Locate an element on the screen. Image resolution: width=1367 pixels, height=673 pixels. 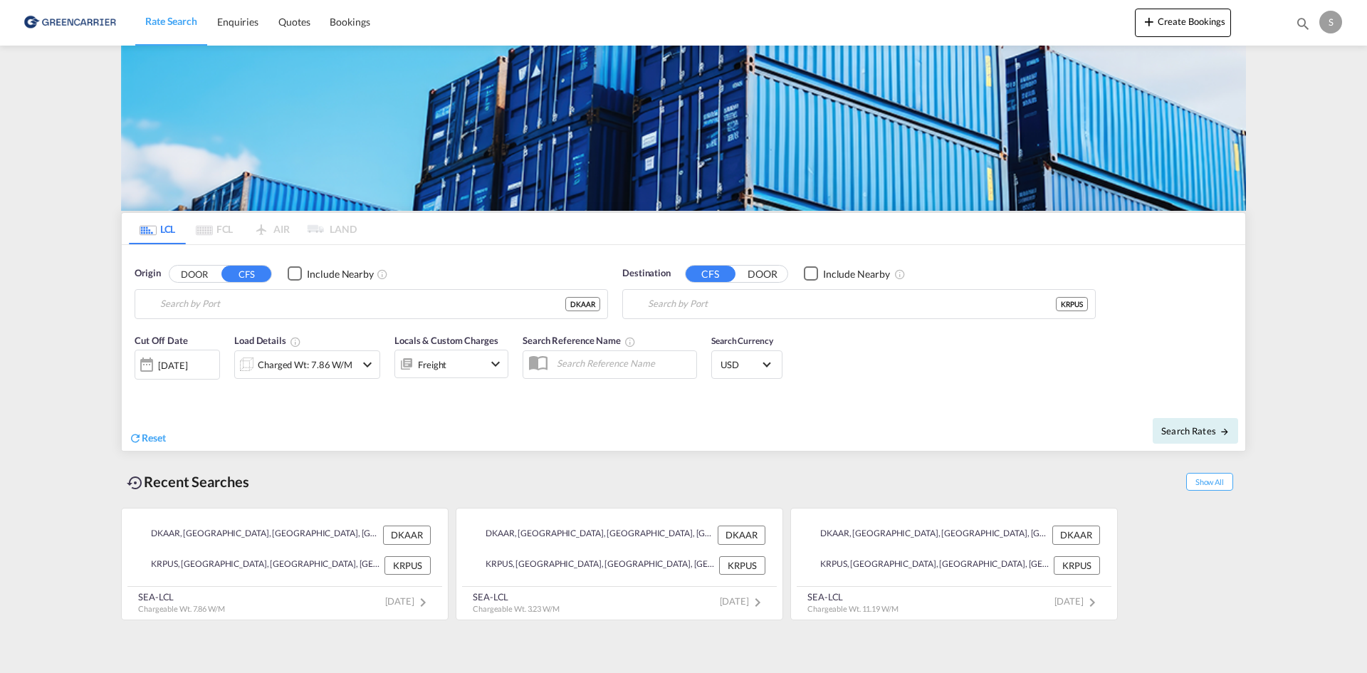
div: icon-refreshReset is located at coordinates (147, 439).